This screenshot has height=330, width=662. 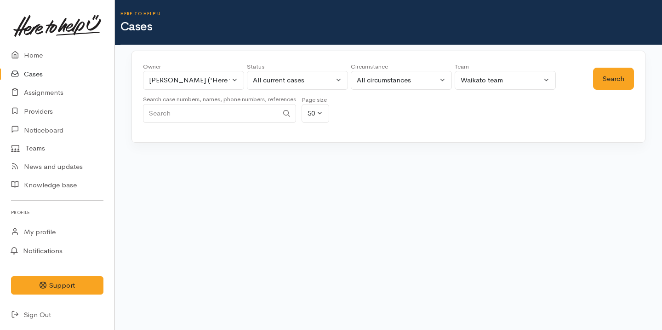 I want to click on button: All circumstances, so click(x=401, y=80).